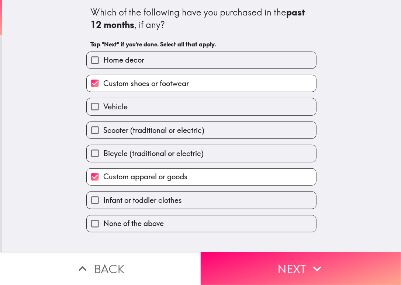 Image resolution: width=401 pixels, height=285 pixels. I want to click on button: Custom shoes or footwear, so click(201, 83).